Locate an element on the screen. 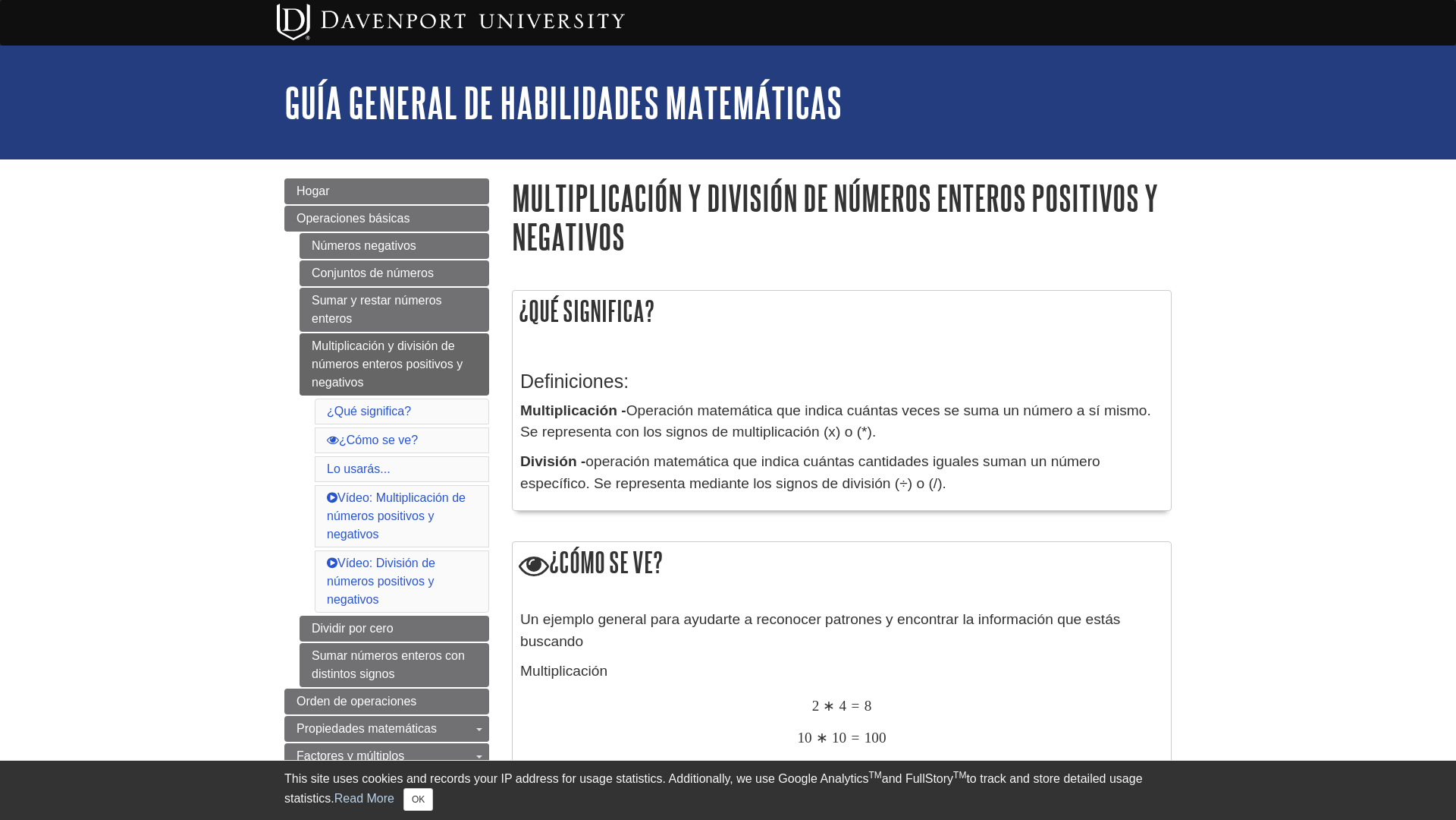 The height and width of the screenshot is (820, 1456). span: Factores y múltiplos is located at coordinates (351, 755).